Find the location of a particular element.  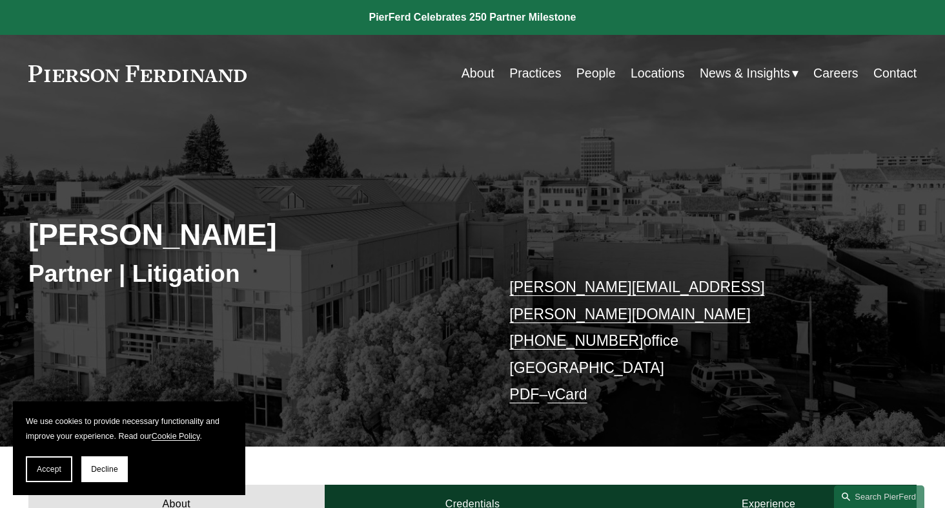

a: People is located at coordinates (596, 73).